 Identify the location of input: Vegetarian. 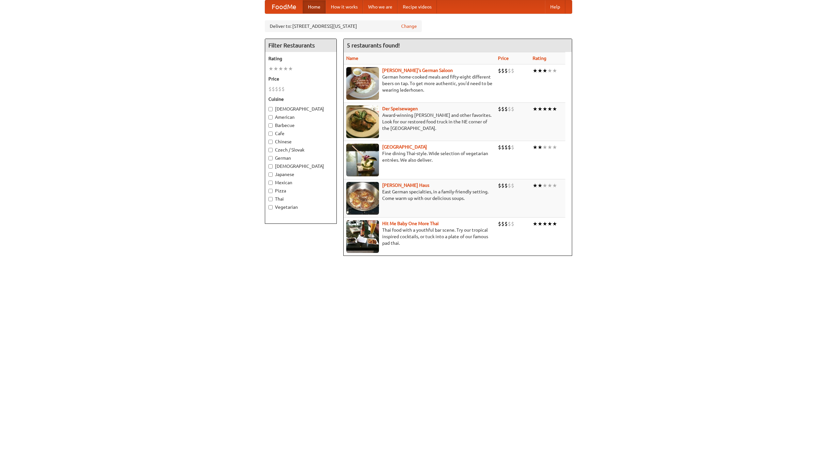
(270, 207).